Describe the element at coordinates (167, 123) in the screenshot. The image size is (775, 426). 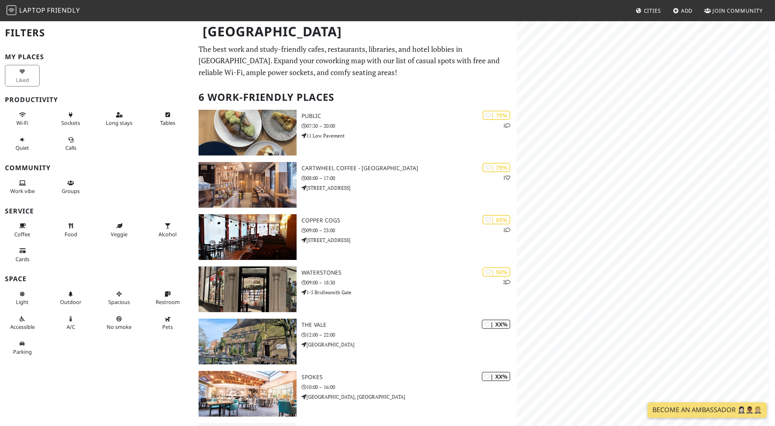
I see `span: Work-friendly tables` at that location.